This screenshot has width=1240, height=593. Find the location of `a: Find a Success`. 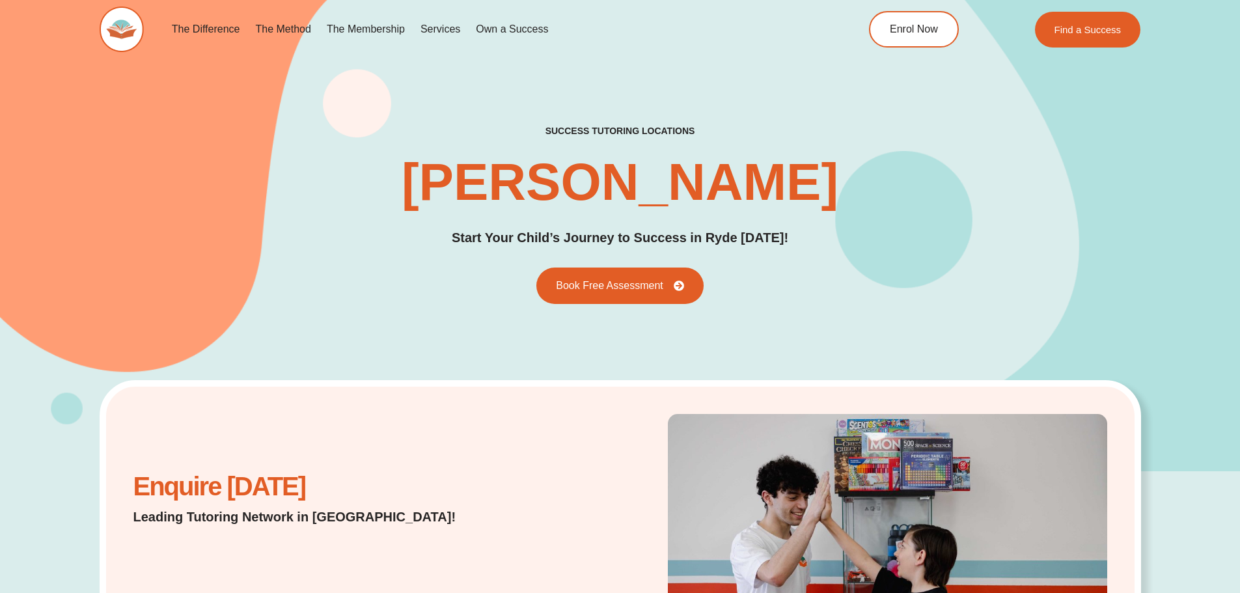

a: Find a Success is located at coordinates (1088, 29).